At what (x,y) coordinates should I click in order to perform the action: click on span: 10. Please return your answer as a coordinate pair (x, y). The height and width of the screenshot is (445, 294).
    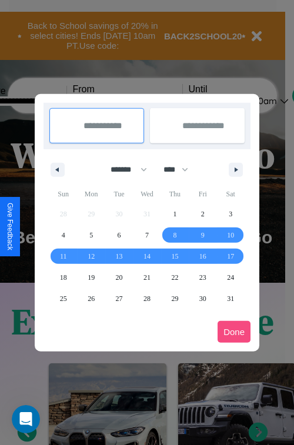
    Looking at the image, I should click on (230, 235).